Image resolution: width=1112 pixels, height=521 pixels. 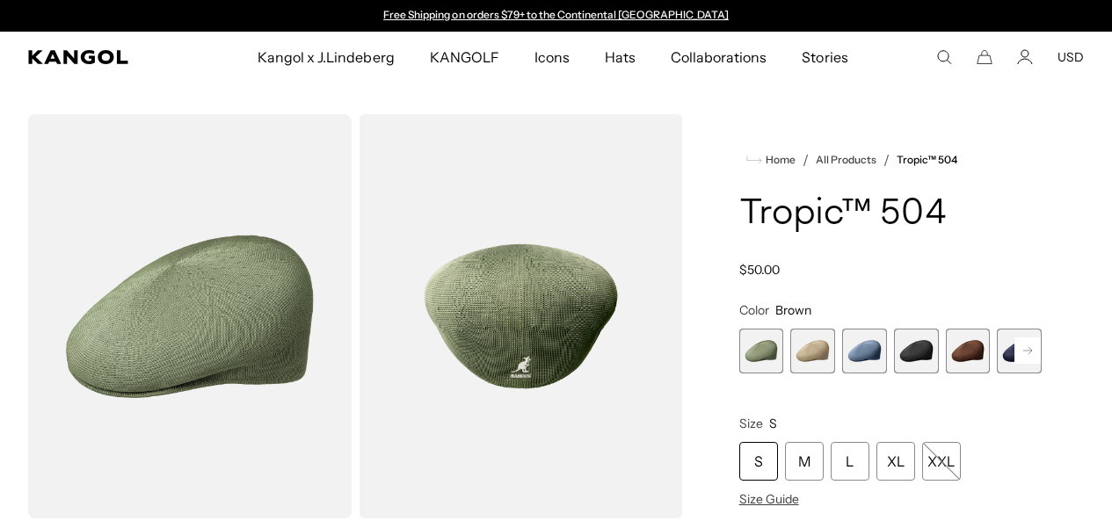 What do you see at coordinates (326, 57) in the screenshot?
I see `span: Kangol x J.Lindeberg` at bounding box center [326, 57].